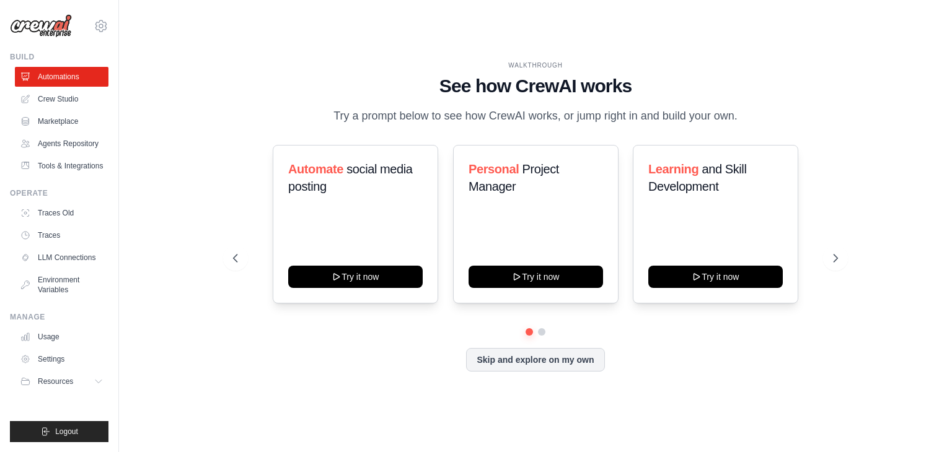  What do you see at coordinates (61, 144) in the screenshot?
I see `a: Agents Repository` at bounding box center [61, 144].